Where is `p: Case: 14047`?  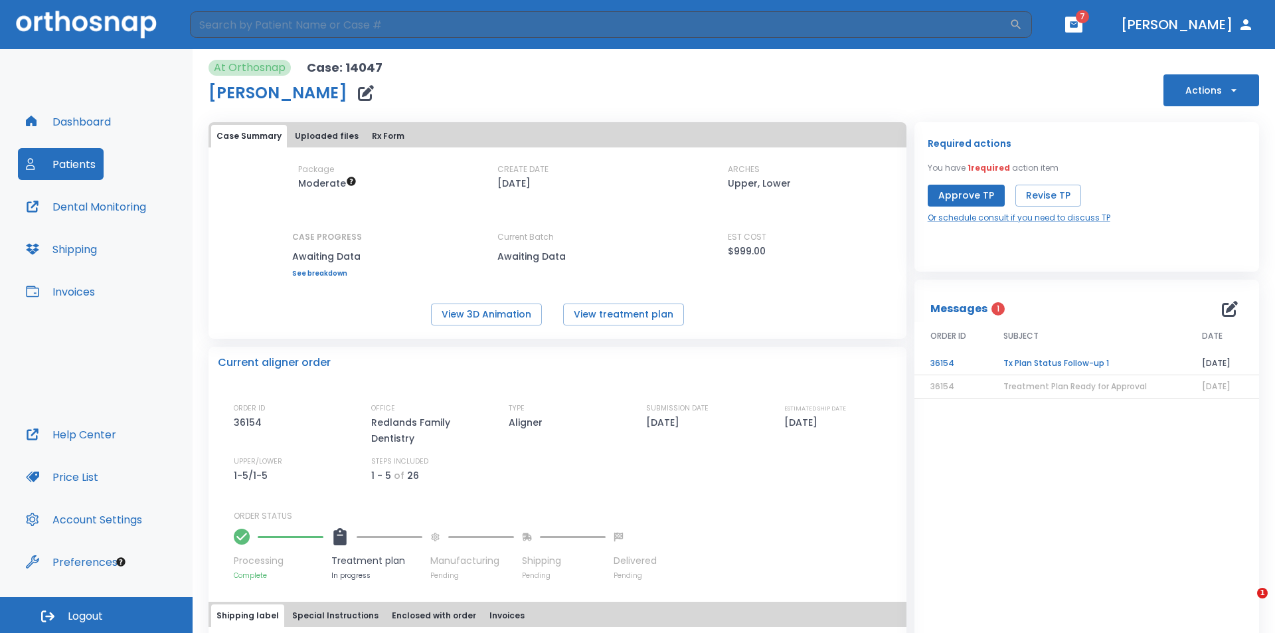
p: Case: 14047 is located at coordinates (345, 68).